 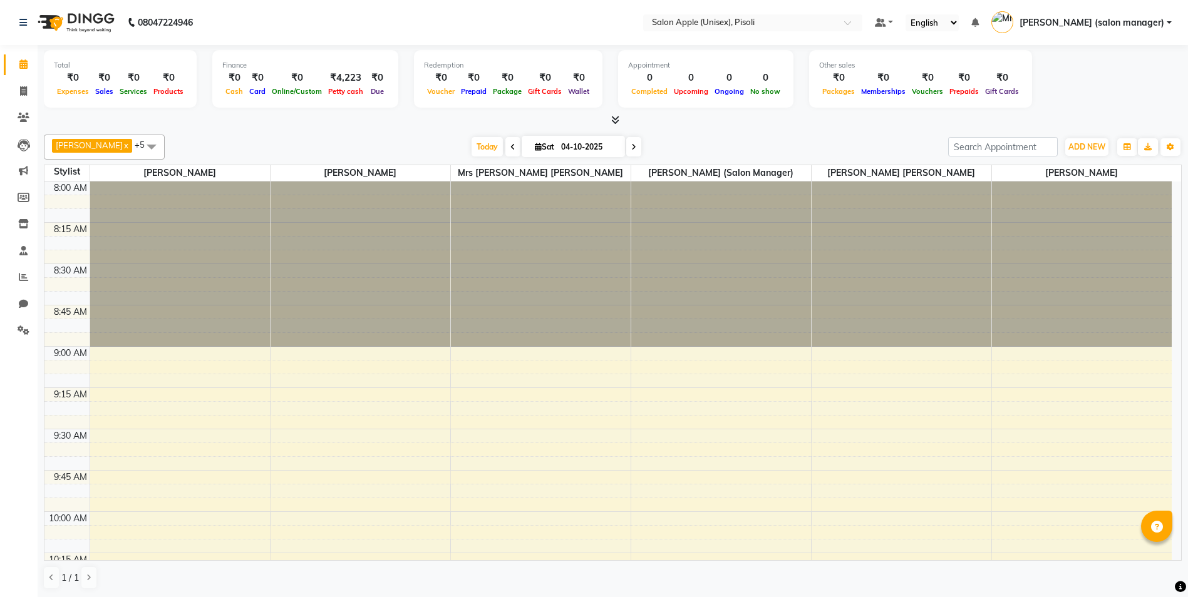 What do you see at coordinates (67, 172) in the screenshot?
I see `div: Stylist` at bounding box center [67, 172].